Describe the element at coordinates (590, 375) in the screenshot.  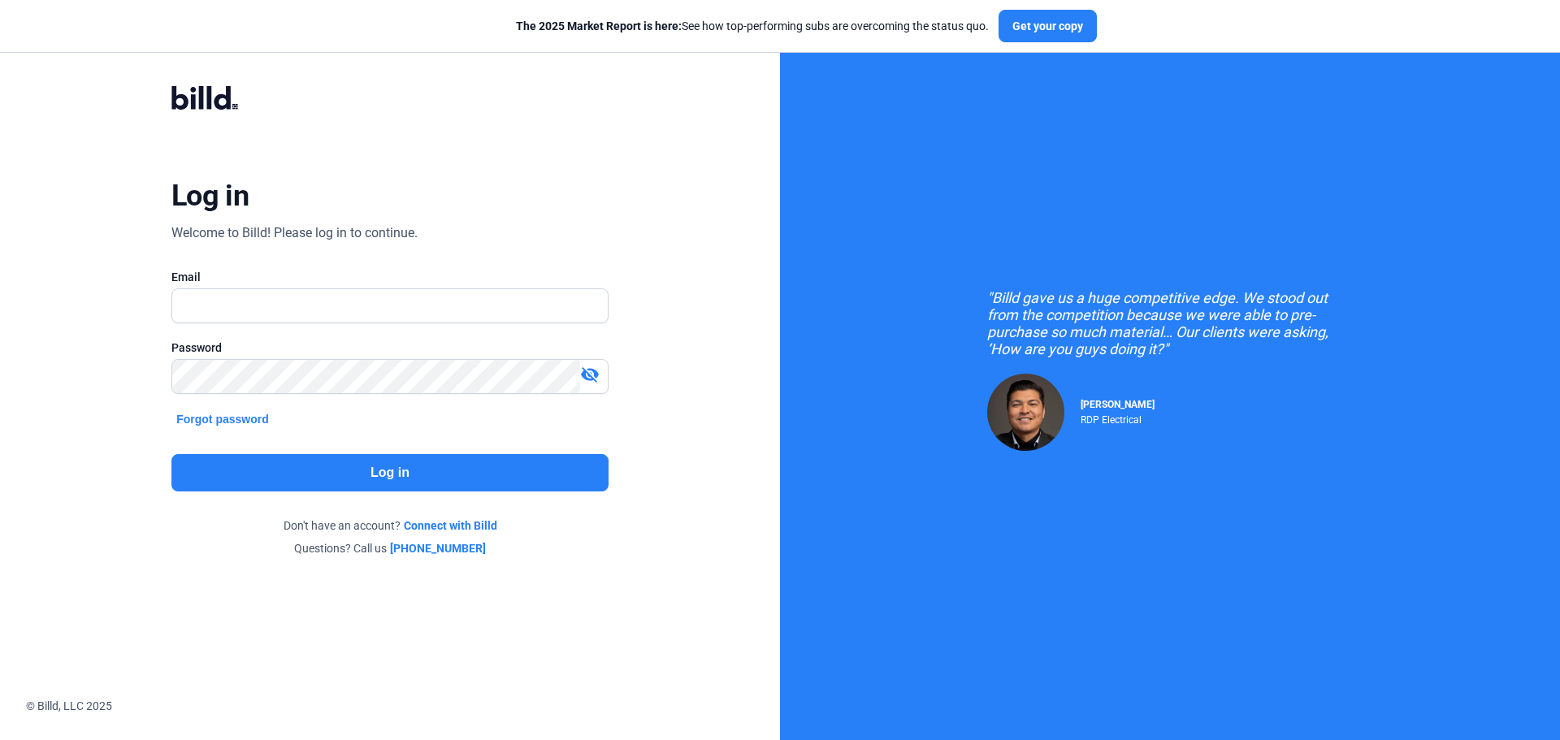
I see `mat-icon: visibility_off` at that location.